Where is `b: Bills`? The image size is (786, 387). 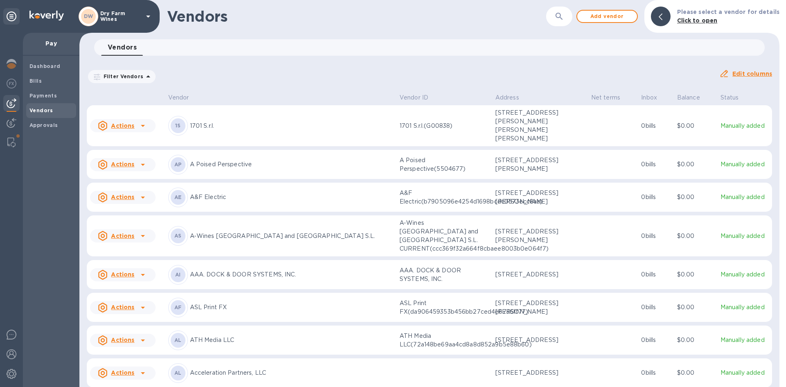 b: Bills is located at coordinates (36, 81).